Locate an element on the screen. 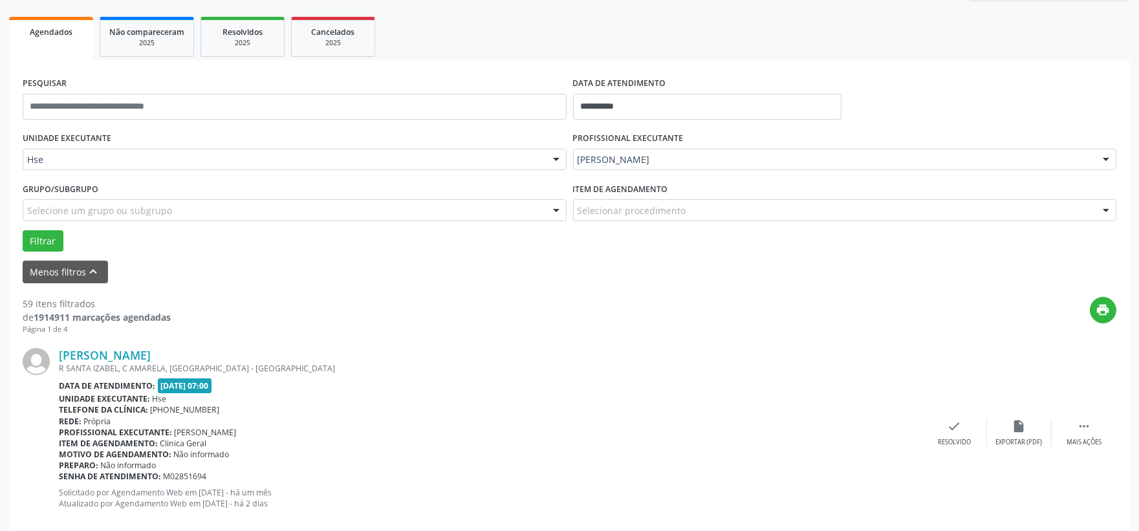 Image resolution: width=1139 pixels, height=531 pixels. div: 59 itens filtrados is located at coordinates (96, 303).